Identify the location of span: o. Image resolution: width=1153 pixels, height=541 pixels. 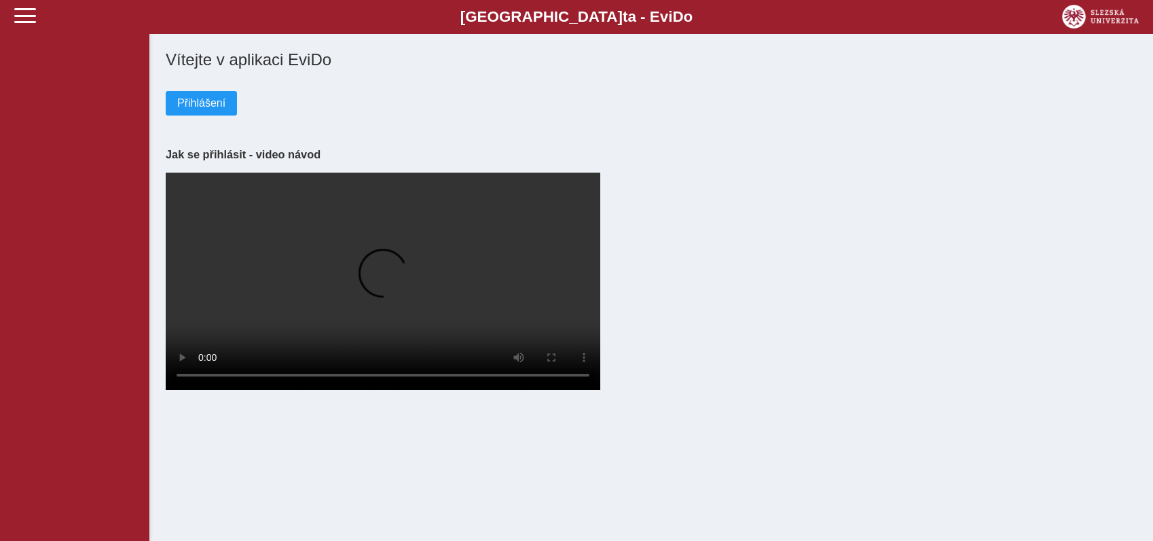
(689, 16).